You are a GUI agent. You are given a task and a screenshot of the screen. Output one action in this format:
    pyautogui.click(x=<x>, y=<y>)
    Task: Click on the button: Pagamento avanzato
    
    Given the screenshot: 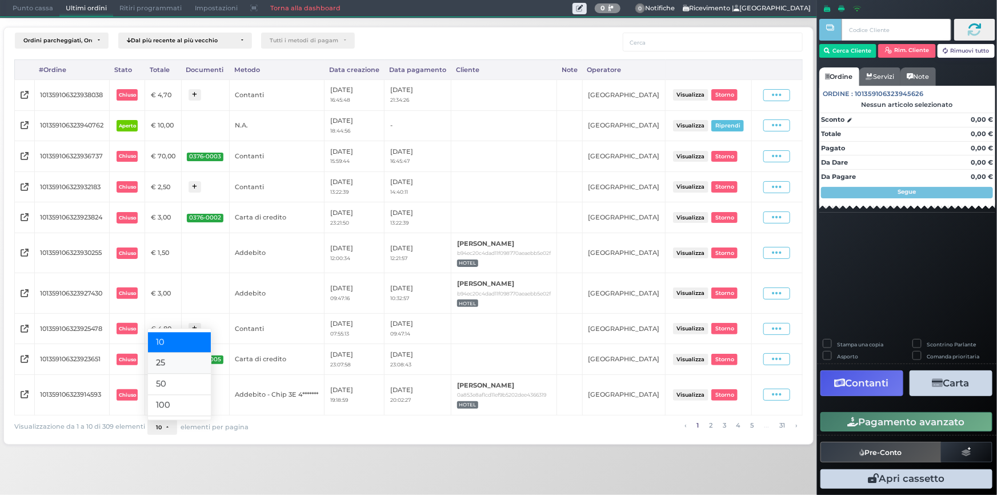 What is the action you would take?
    pyautogui.click(x=906, y=422)
    